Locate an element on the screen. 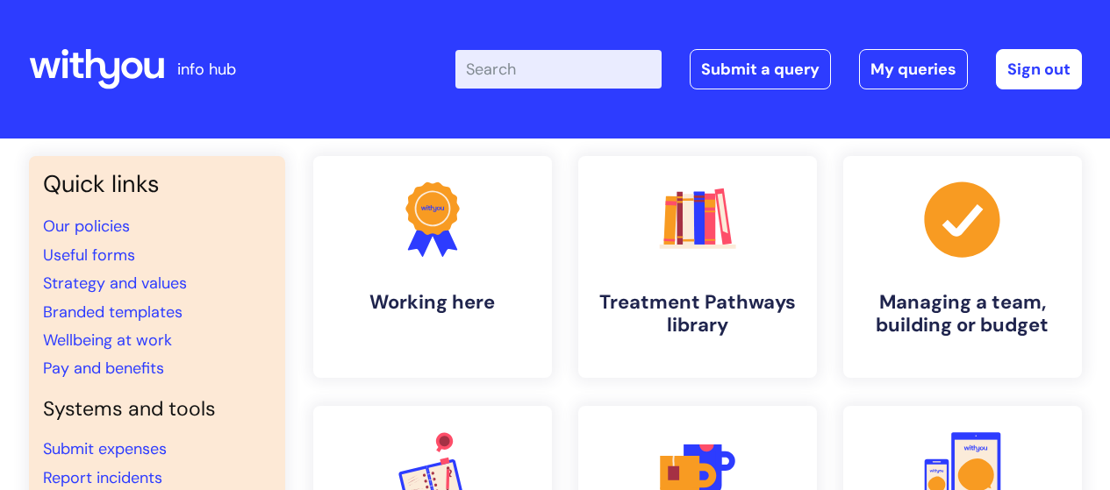  h4: Managing a team, building or budget is located at coordinates (962, 314).